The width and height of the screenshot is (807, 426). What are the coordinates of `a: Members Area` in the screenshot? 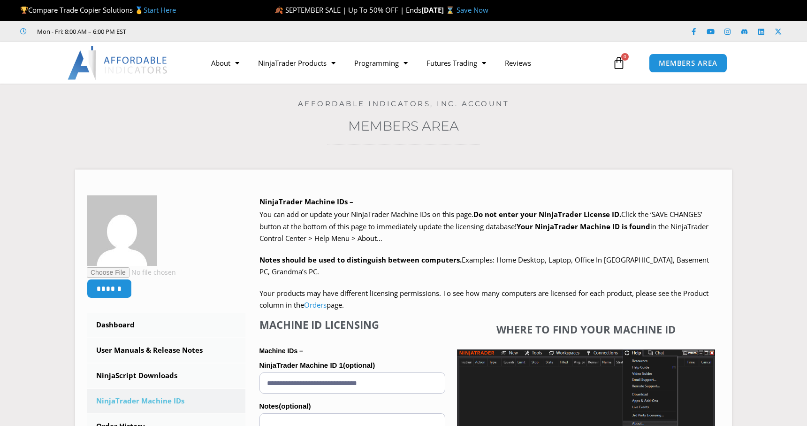 It's located at (404, 126).